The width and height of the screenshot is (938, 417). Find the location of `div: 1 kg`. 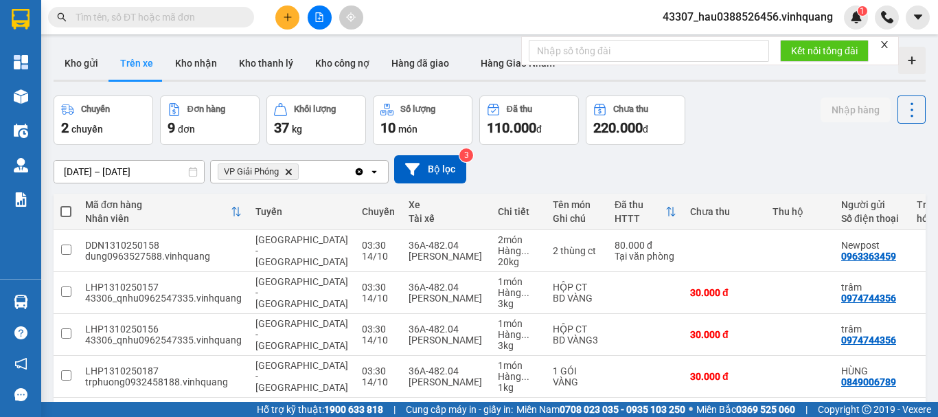

div: 1 kg is located at coordinates (518, 387).